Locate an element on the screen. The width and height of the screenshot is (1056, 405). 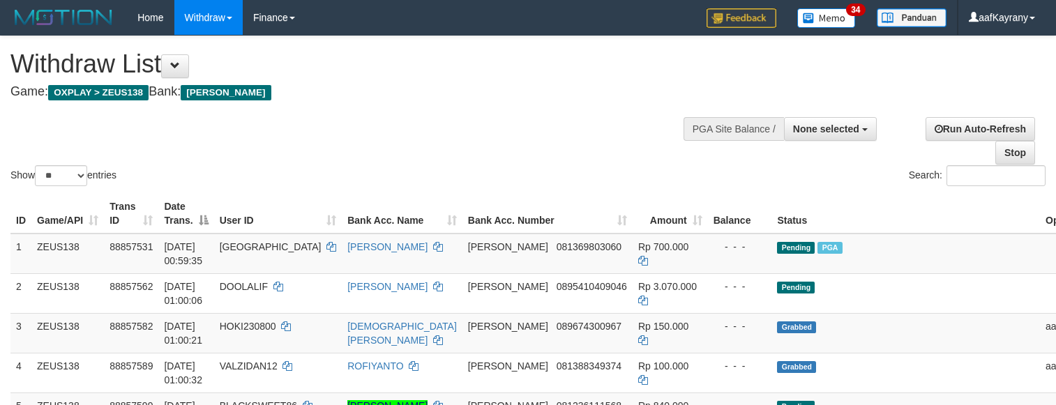
span: 34 is located at coordinates (855, 10).